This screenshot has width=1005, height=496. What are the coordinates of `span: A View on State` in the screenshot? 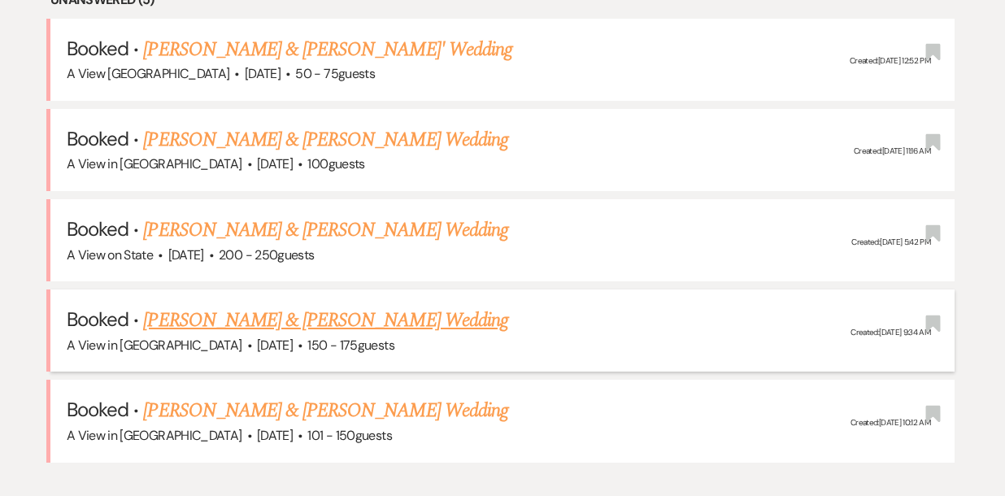 It's located at (110, 254).